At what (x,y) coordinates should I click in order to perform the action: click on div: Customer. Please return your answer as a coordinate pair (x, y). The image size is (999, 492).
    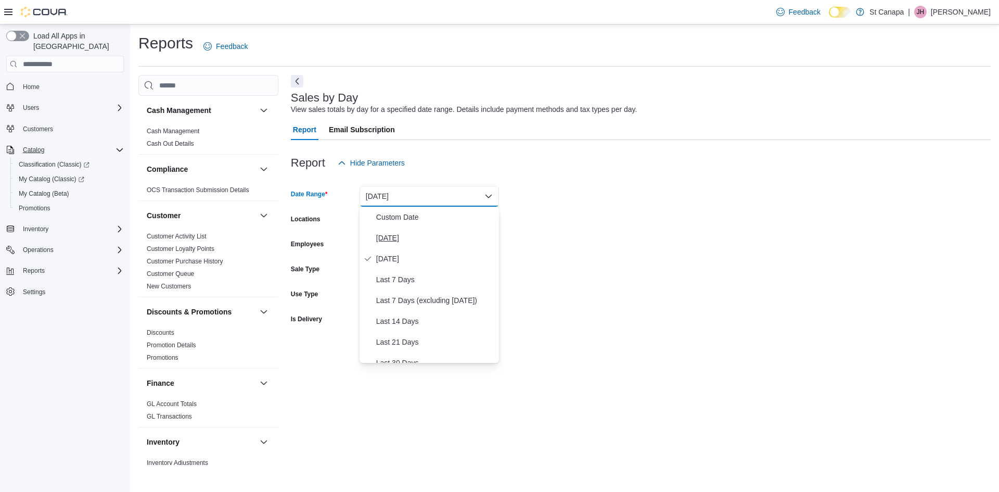
    Looking at the image, I should click on (208, 263).